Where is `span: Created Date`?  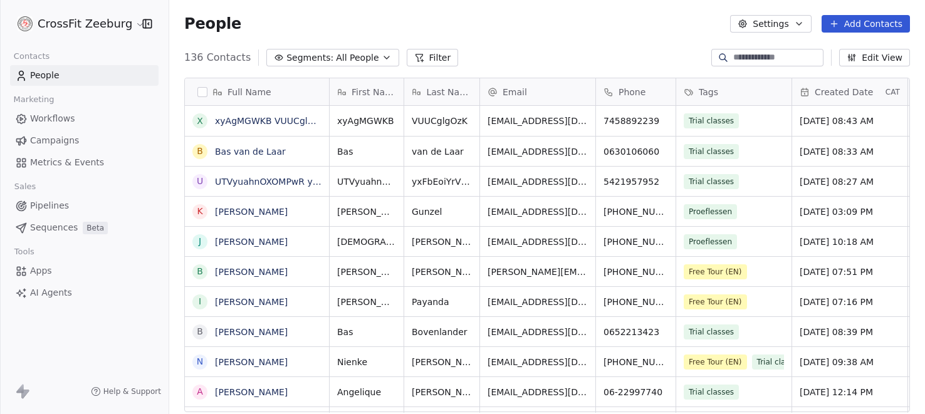
span: Created Date is located at coordinates (844, 92).